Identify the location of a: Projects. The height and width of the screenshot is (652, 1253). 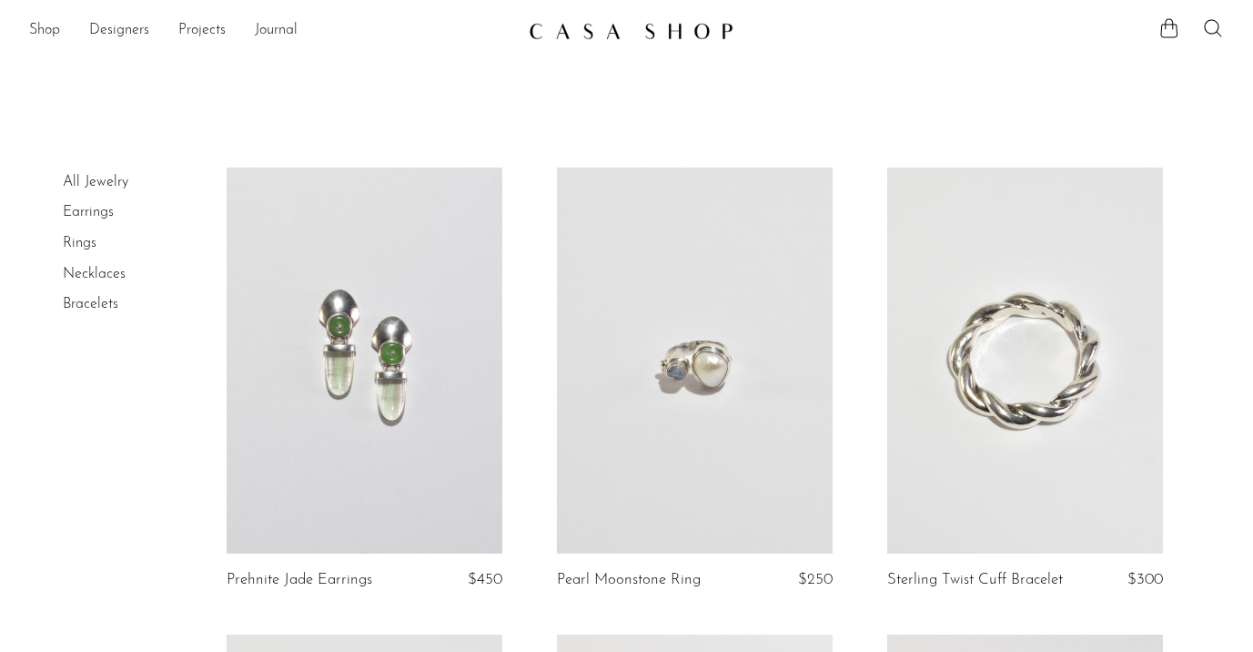
(202, 31).